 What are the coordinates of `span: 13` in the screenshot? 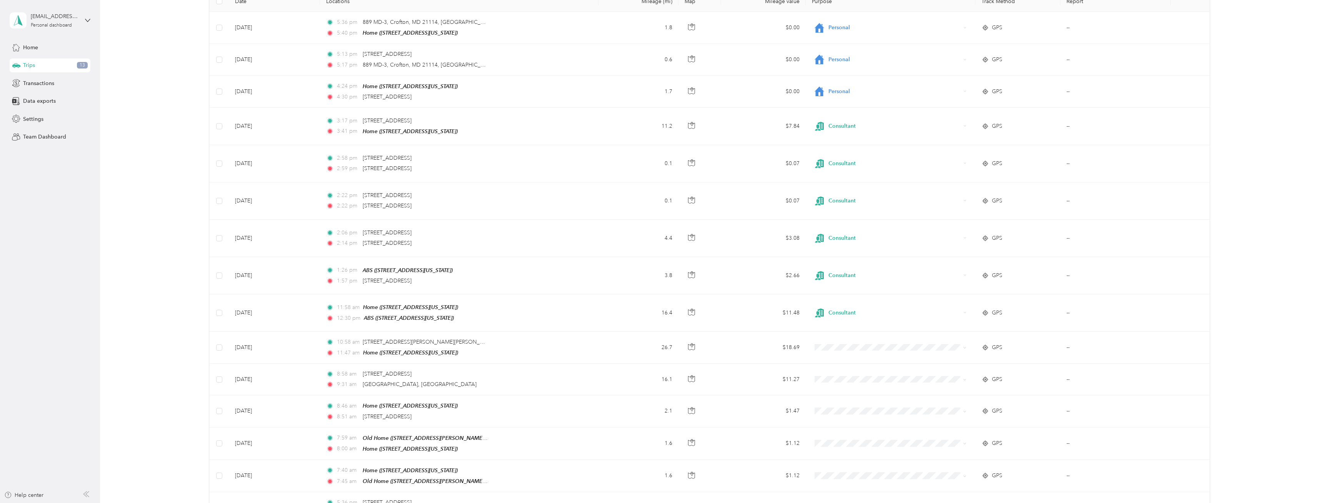 It's located at (82, 65).